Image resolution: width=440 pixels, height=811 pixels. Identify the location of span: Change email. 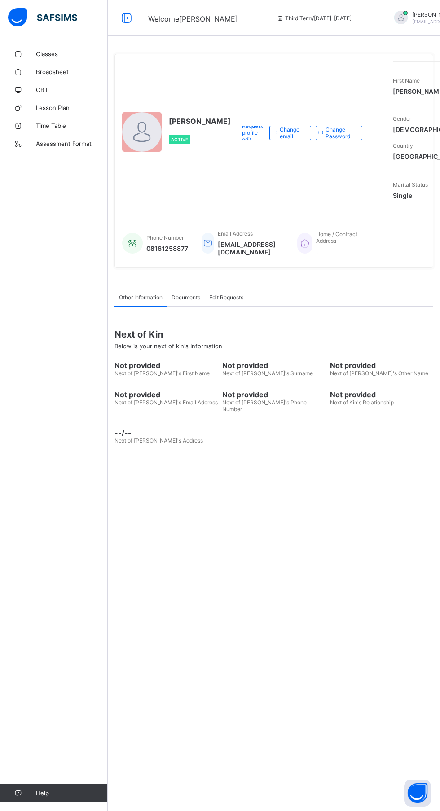
(292, 133).